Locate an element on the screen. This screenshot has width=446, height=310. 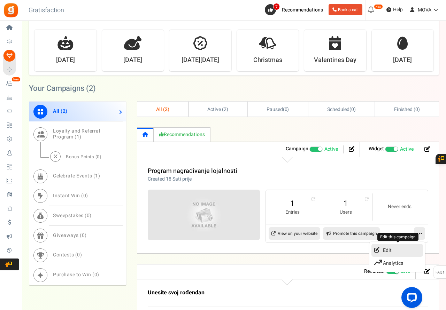
a: Recommendations is located at coordinates (182, 134).